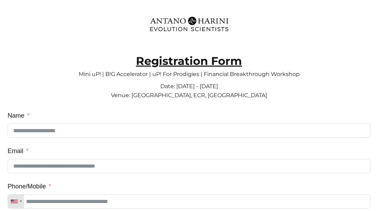 The width and height of the screenshot is (378, 211). I want to click on label: Phone/Mobile, so click(29, 187).